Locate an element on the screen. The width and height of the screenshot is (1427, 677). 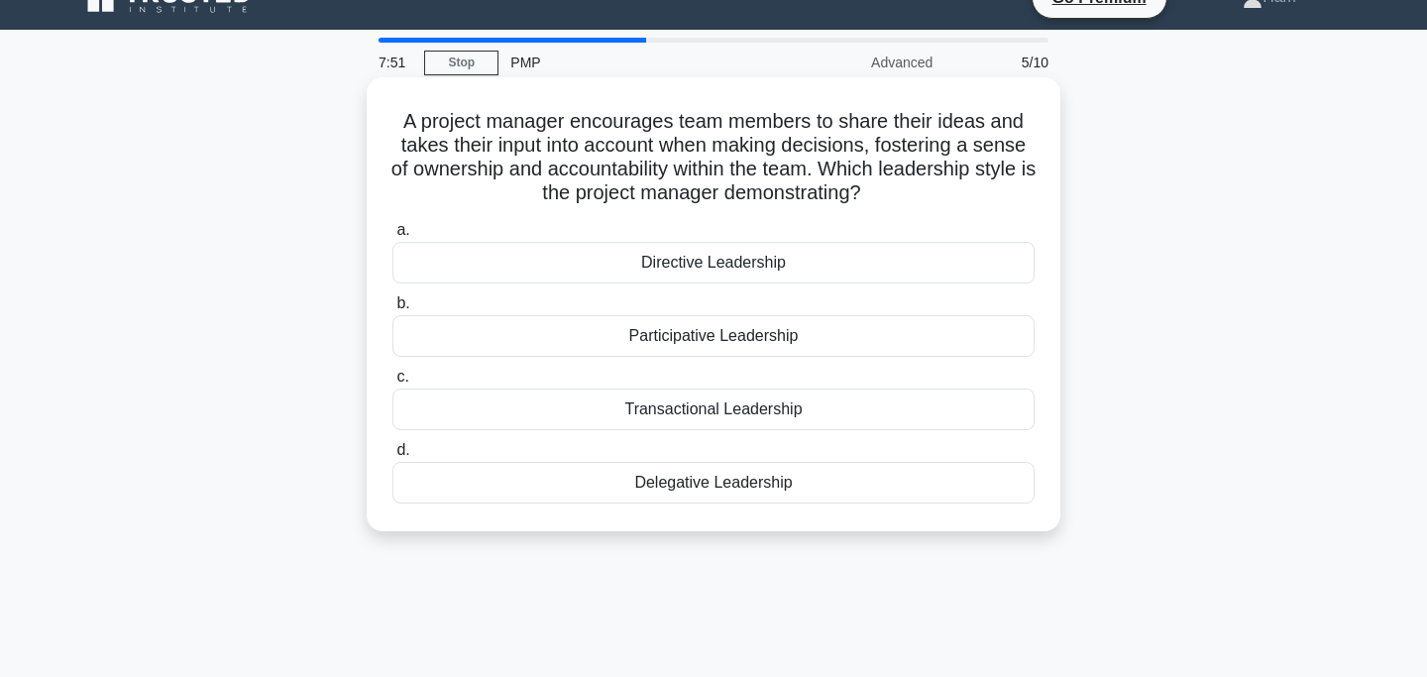
div: Participative Leadership is located at coordinates (713, 336).